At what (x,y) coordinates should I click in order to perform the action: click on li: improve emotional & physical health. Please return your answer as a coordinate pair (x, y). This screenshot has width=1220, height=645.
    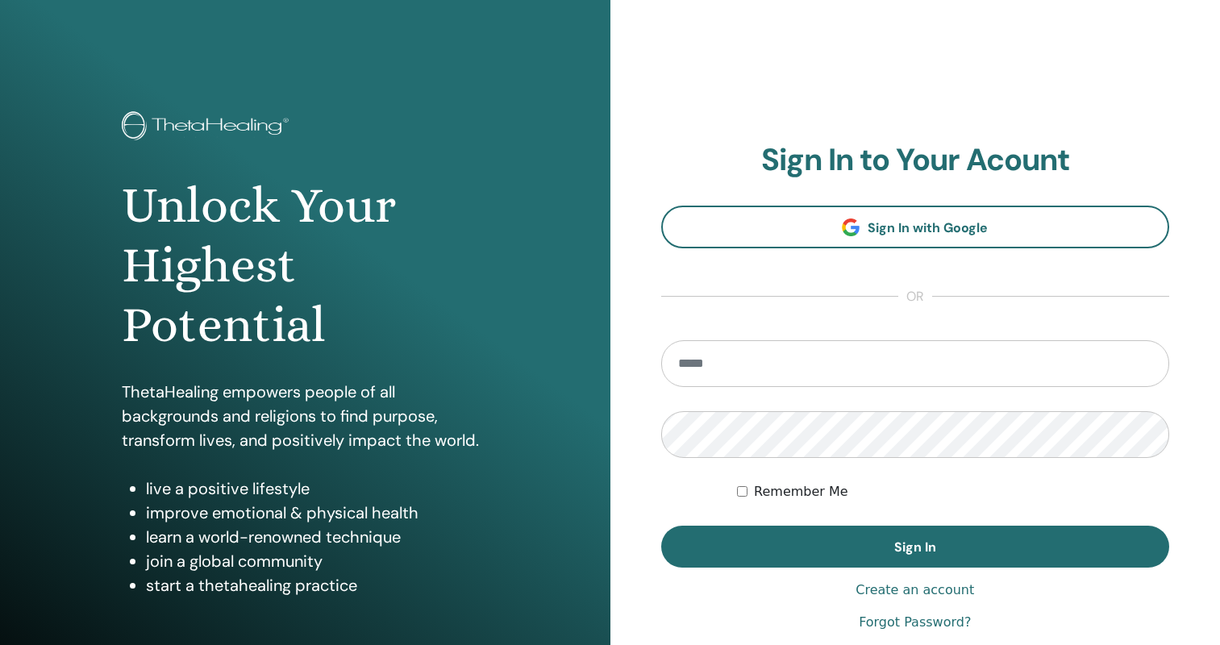
    Looking at the image, I should click on (317, 513).